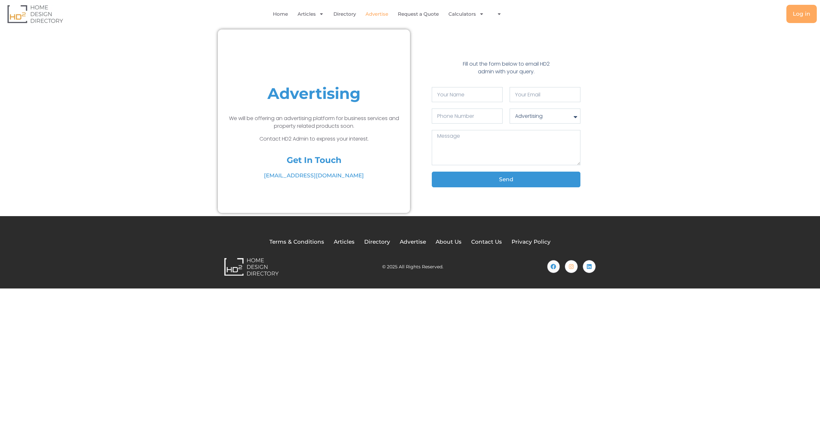 This screenshot has height=422, width=820. Describe the element at coordinates (506, 179) in the screenshot. I see `span: Send` at that location.